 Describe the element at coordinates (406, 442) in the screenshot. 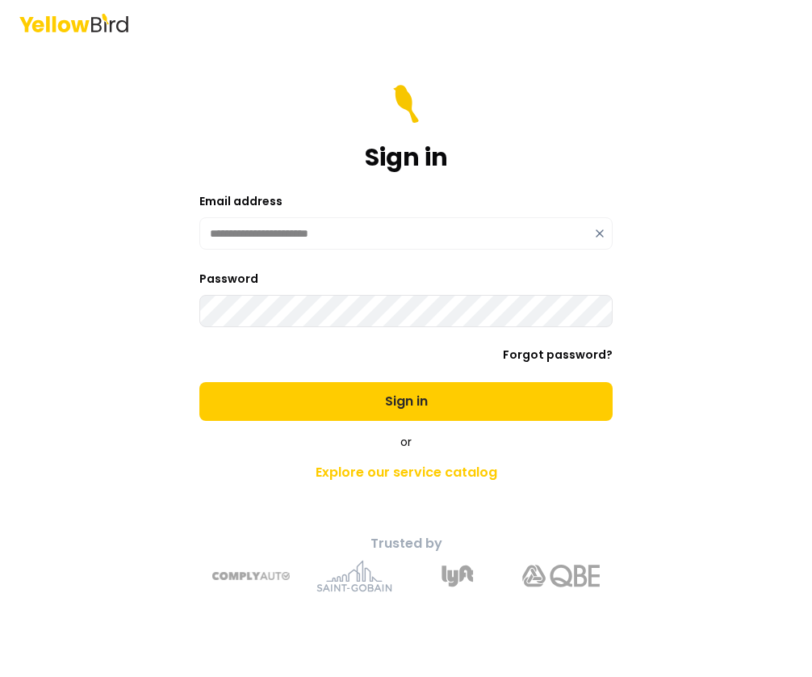

I see `span: or` at that location.